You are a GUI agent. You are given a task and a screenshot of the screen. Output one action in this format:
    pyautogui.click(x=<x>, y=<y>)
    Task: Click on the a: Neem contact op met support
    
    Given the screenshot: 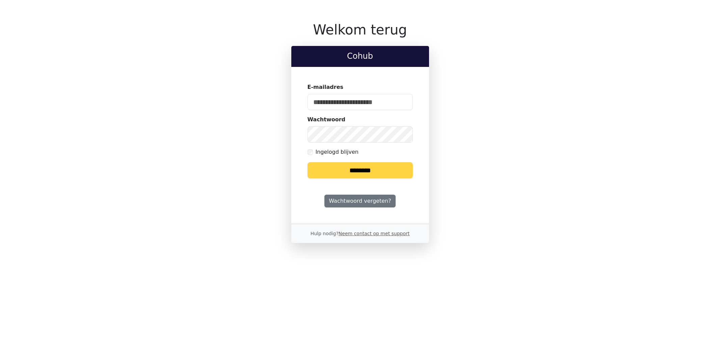 What is the action you would take?
    pyautogui.click(x=374, y=233)
    